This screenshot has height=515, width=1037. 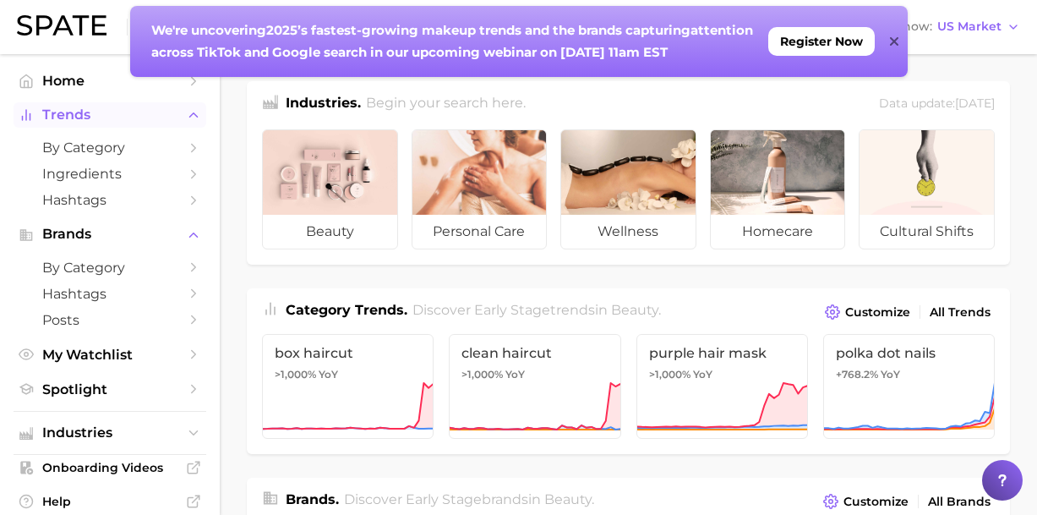 I want to click on a: cultural shifts, so click(x=926, y=189).